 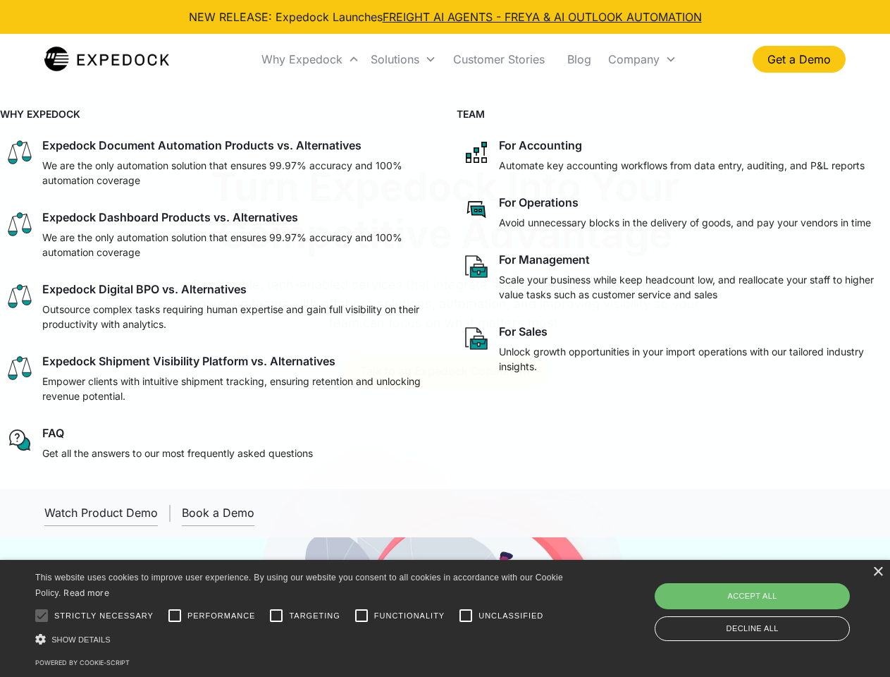 What do you see at coordinates (53, 433) in the screenshot?
I see `div: FAQ` at bounding box center [53, 433].